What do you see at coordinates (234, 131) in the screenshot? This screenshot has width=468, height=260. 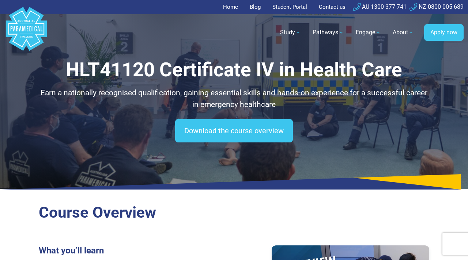 I see `a: Download the course overview` at bounding box center [234, 131].